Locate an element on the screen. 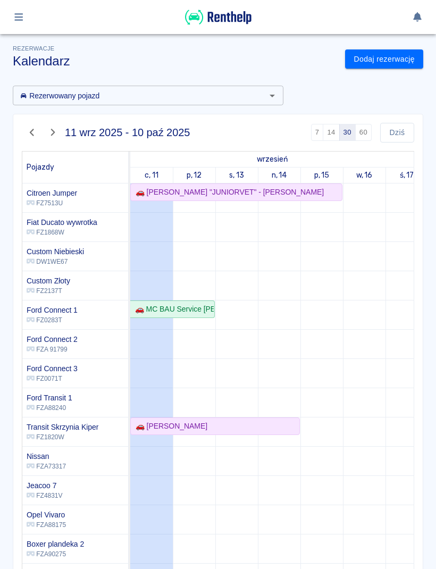 The image size is (436, 569). p: FZA 91799 is located at coordinates (52, 350).